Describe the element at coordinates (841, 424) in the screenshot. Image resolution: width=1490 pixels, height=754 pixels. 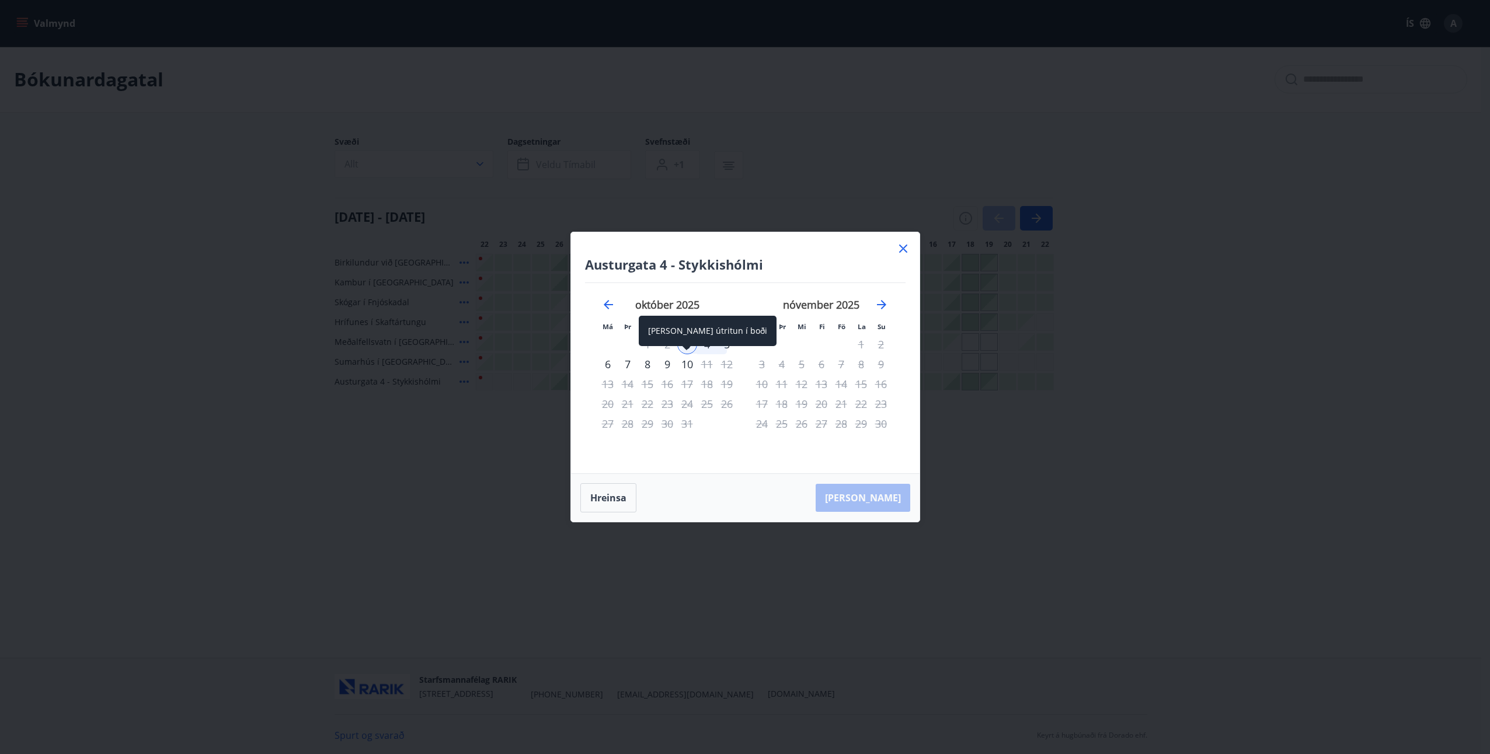
I see `td: Not available. föstudagur, 28. nóvember 2025` at that location.